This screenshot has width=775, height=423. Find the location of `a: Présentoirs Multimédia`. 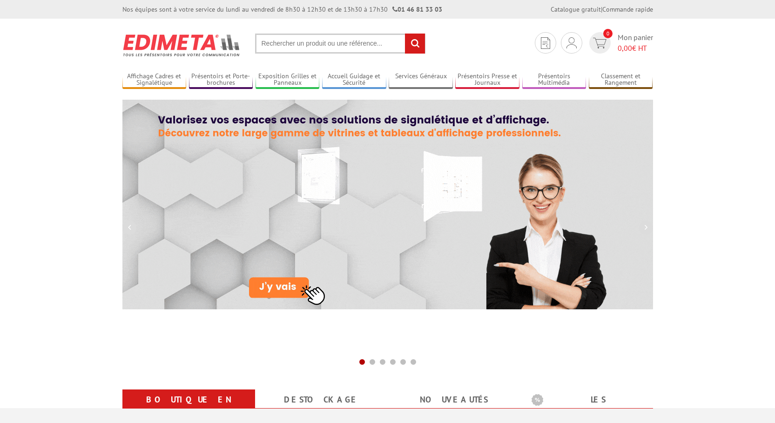

a: Présentoirs Multimédia is located at coordinates (555, 80).